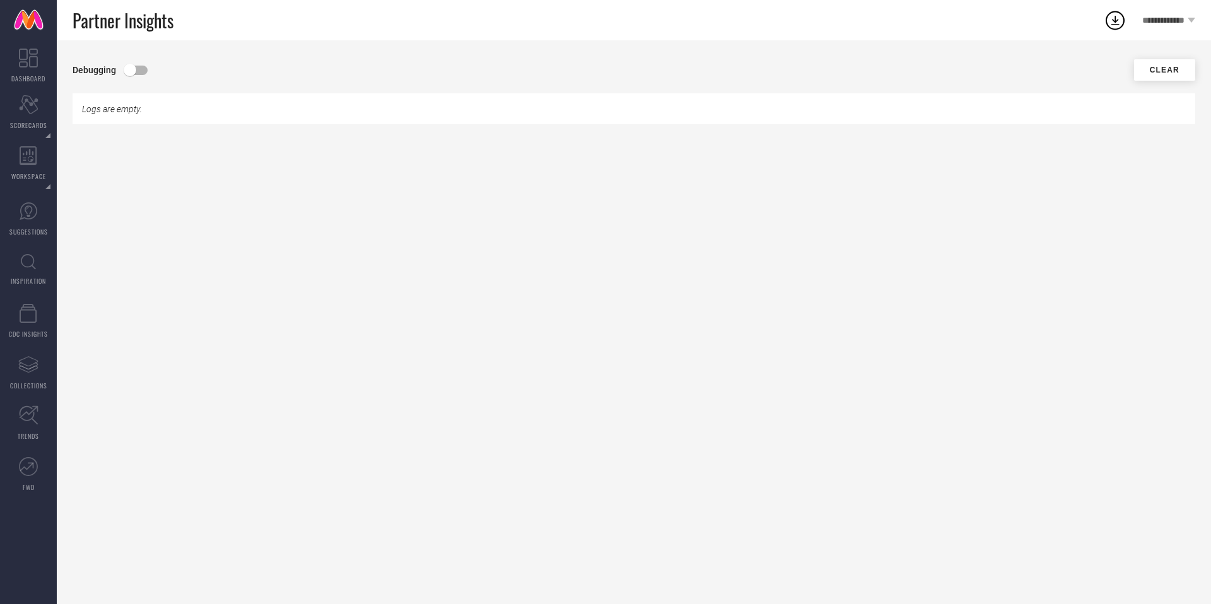 The height and width of the screenshot is (604, 1211). Describe the element at coordinates (28, 385) in the screenshot. I see `span: COLLECTIONS` at that location.